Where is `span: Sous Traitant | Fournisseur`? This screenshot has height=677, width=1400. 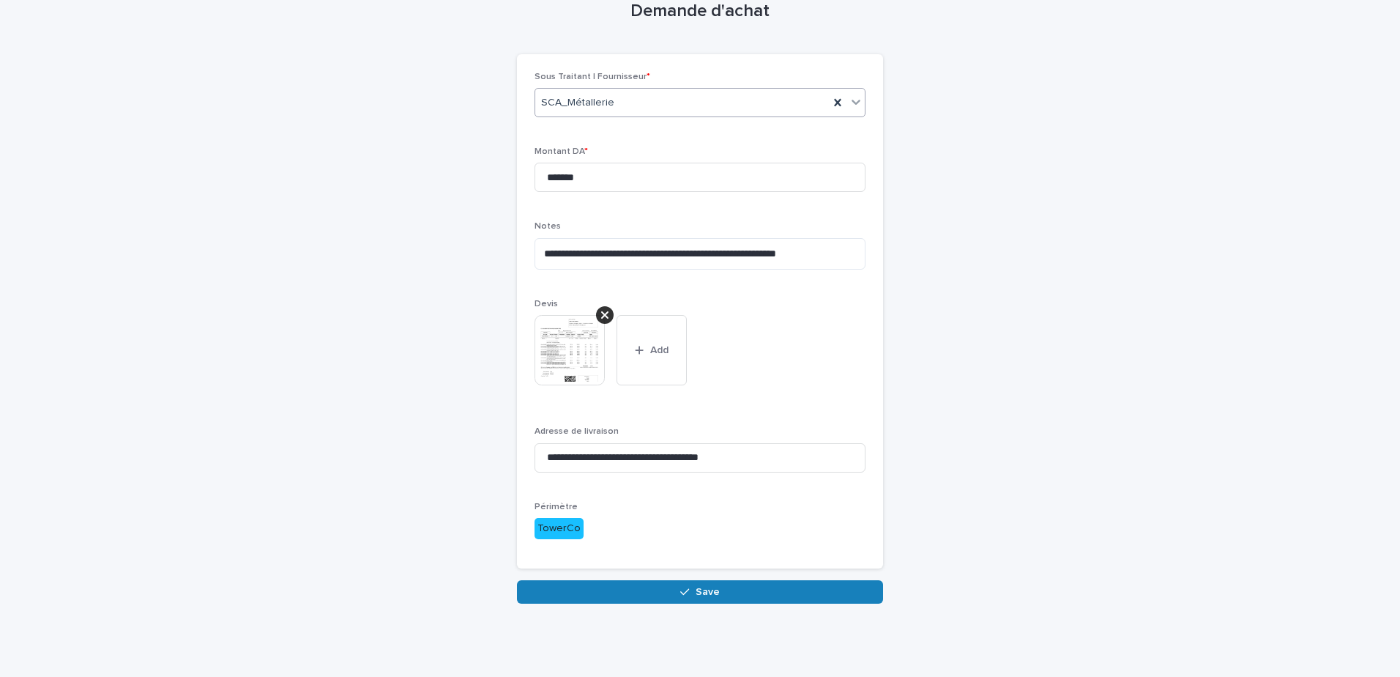
span: Sous Traitant | Fournisseur is located at coordinates (592, 77).